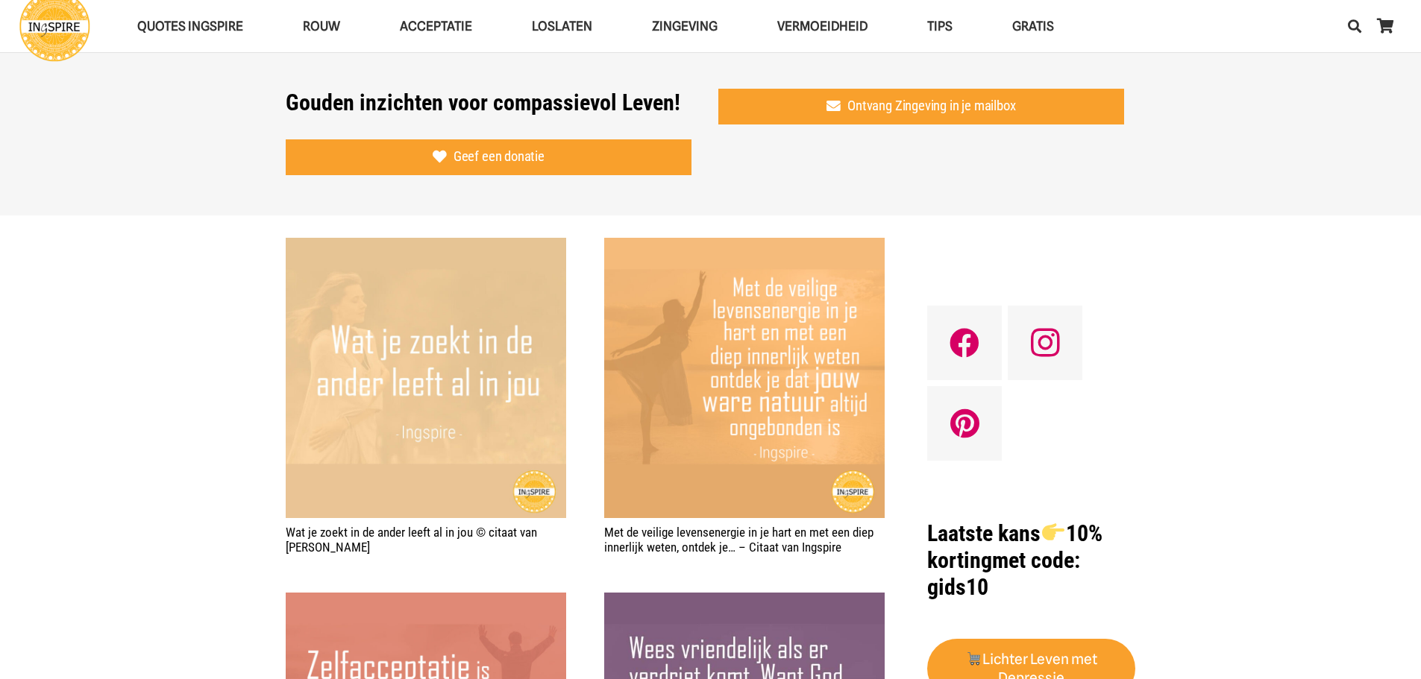 The height and width of the screenshot is (679, 1421). I want to click on a: Facebook, so click(964, 343).